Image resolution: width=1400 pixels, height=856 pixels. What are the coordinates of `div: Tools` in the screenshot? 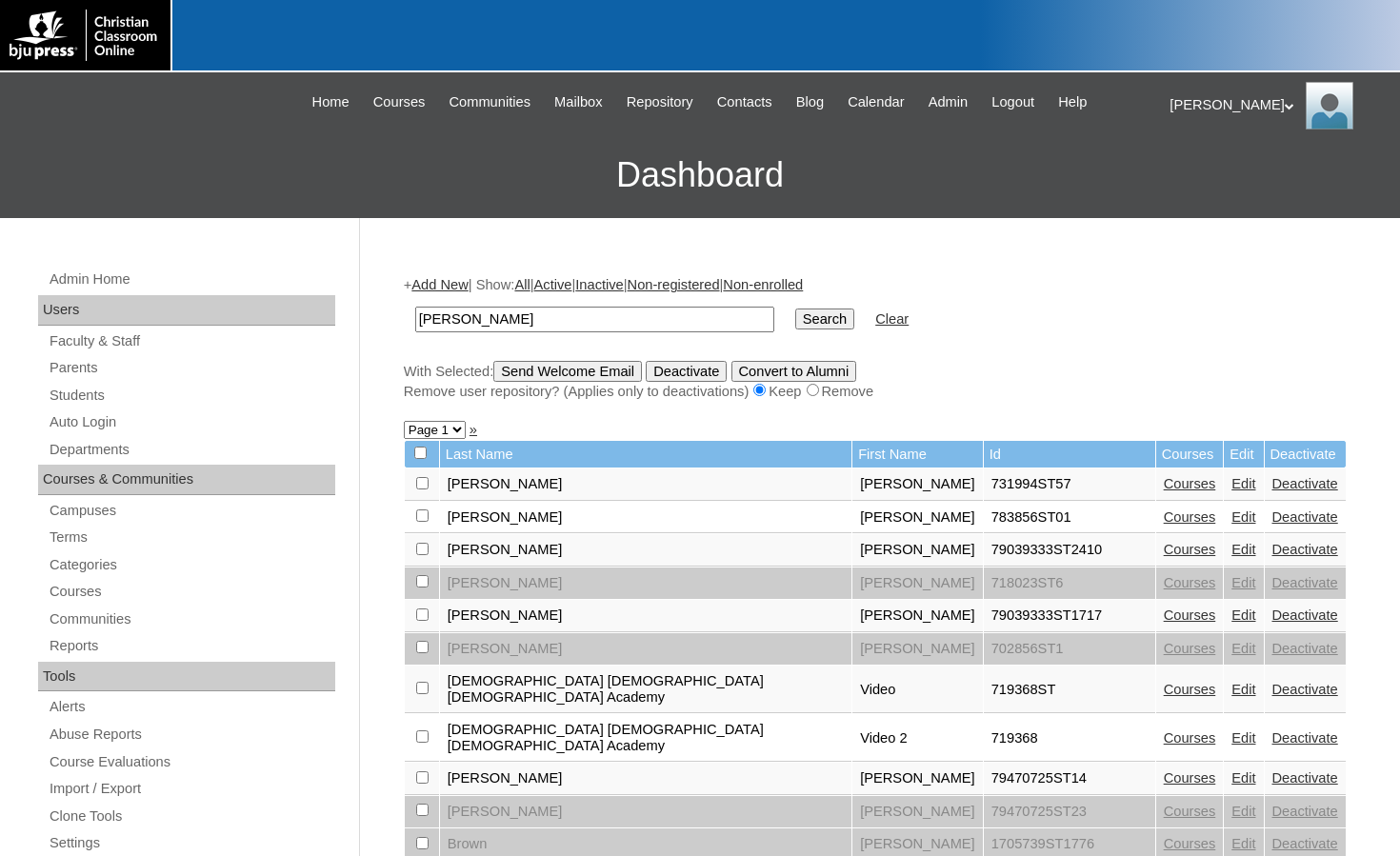 It's located at (187, 677).